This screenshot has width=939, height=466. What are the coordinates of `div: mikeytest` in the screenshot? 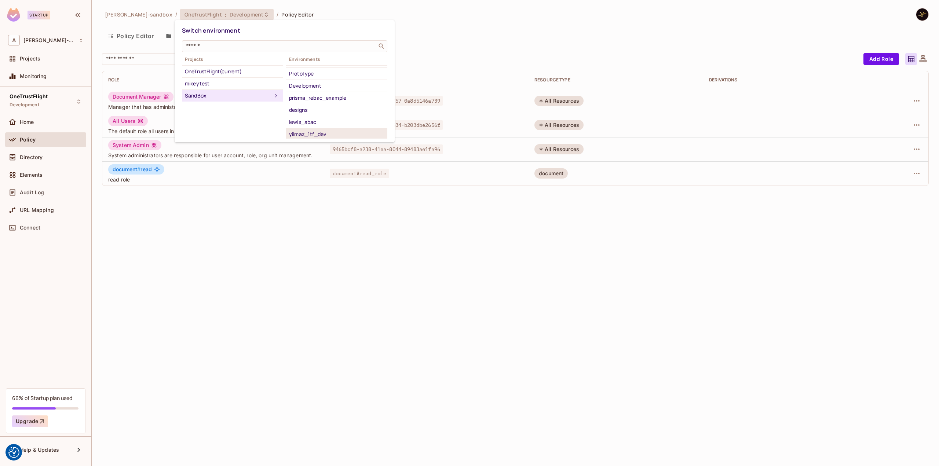 It's located at (233, 84).